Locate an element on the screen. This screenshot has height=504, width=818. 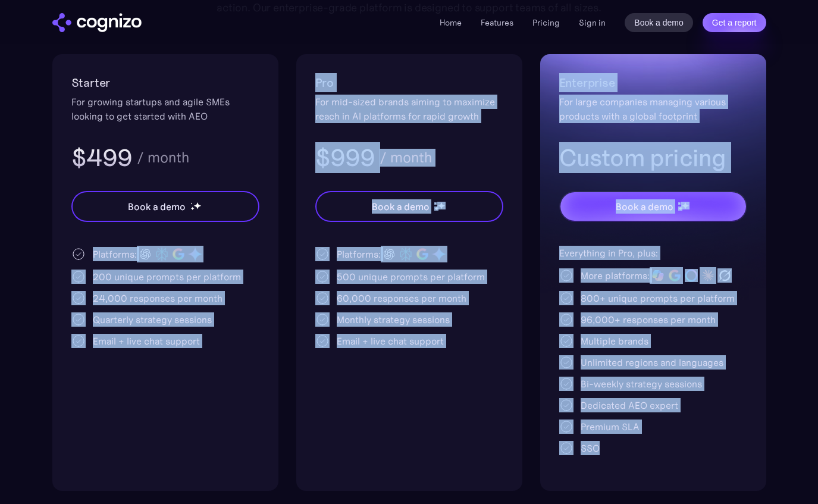
div: Quarterly strategy sessions is located at coordinates (152, 319).